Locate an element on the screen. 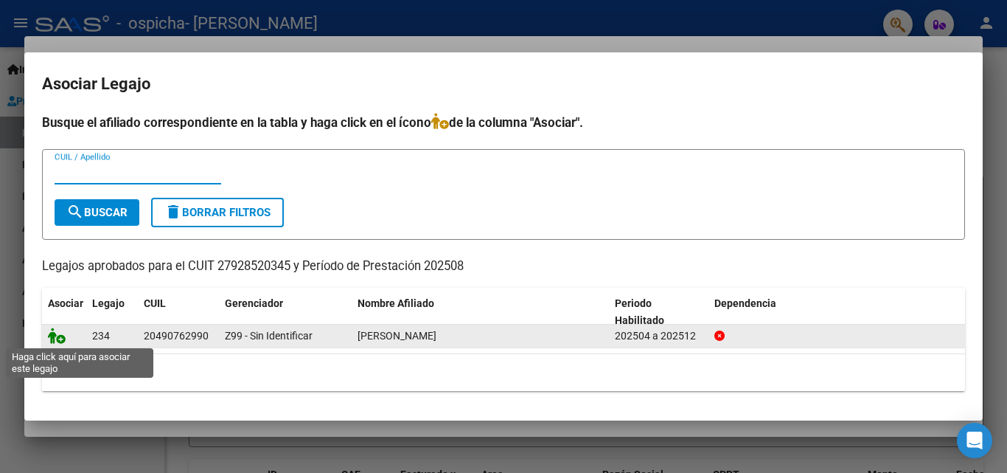 The height and width of the screenshot is (473, 1007). datatable-header-cell: Dependencia is located at coordinates (837, 312).